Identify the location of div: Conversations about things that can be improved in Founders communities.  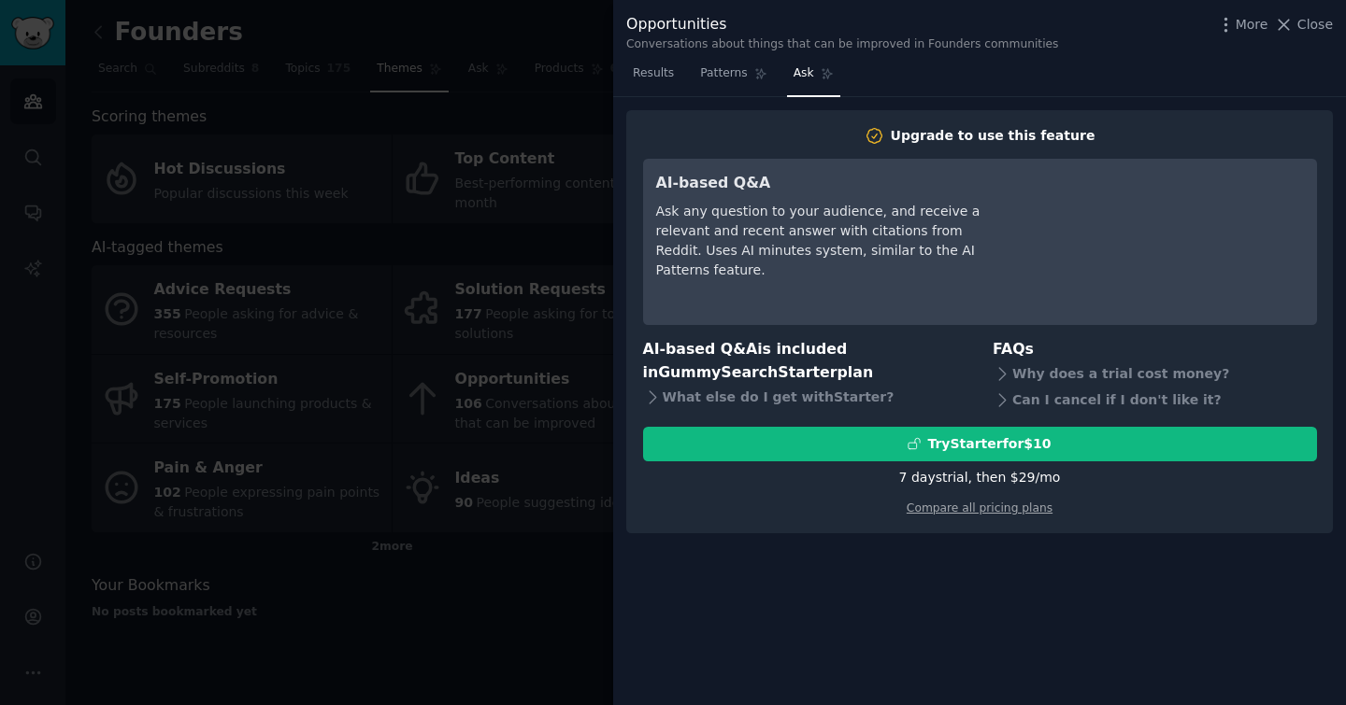
(842, 45).